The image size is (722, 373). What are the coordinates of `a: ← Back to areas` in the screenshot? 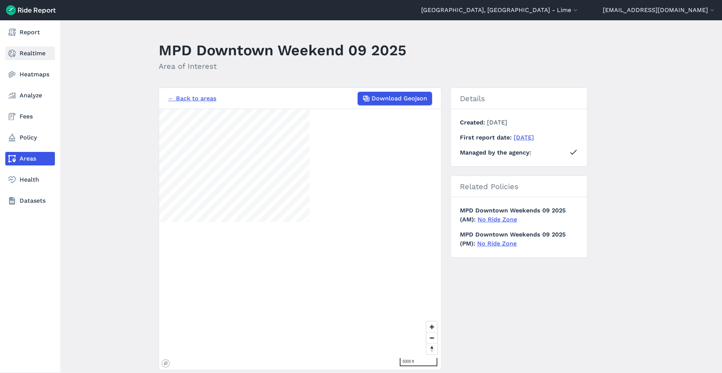 It's located at (192, 99).